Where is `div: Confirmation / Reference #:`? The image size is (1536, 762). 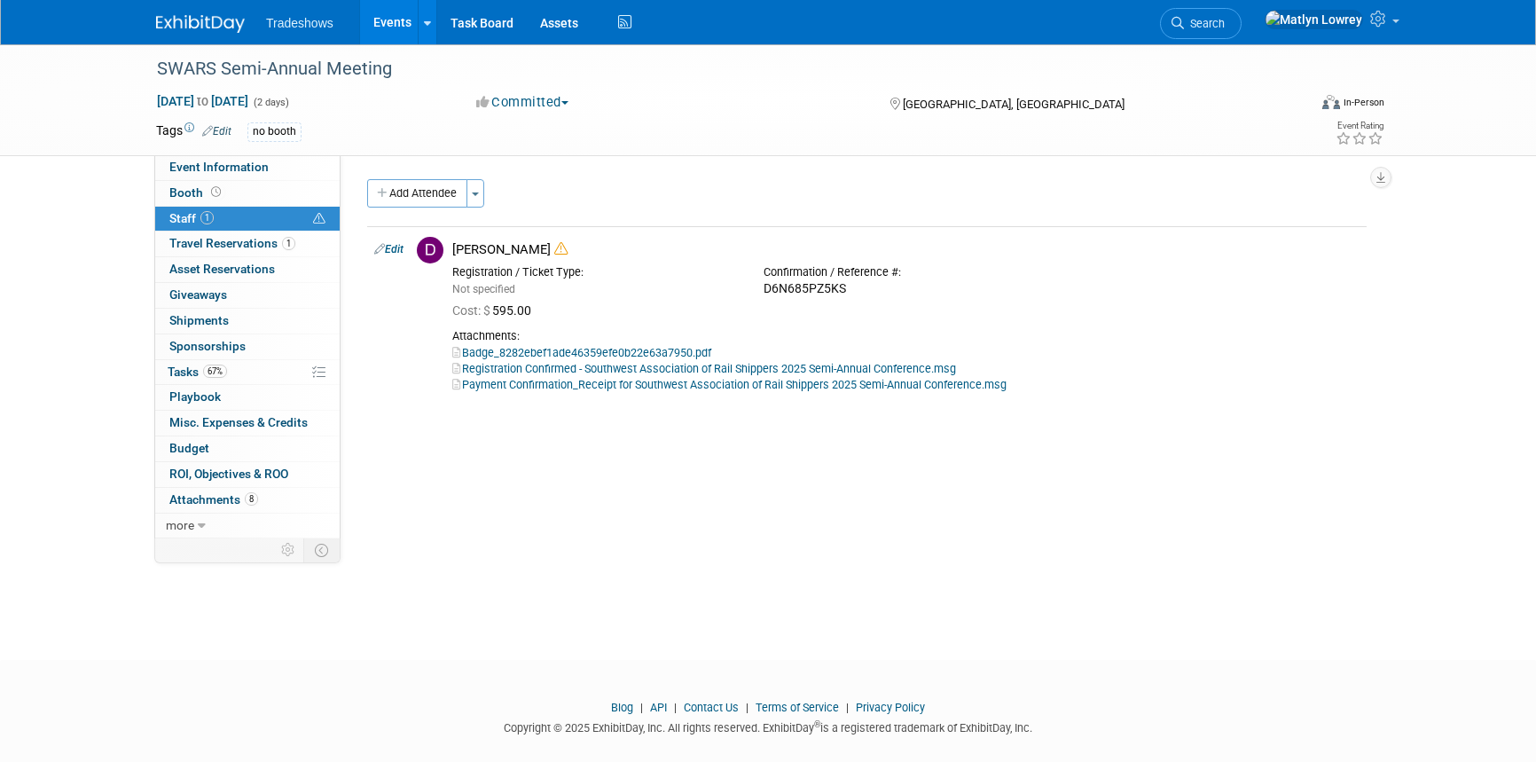
div: Confirmation / Reference #: is located at coordinates (905, 272).